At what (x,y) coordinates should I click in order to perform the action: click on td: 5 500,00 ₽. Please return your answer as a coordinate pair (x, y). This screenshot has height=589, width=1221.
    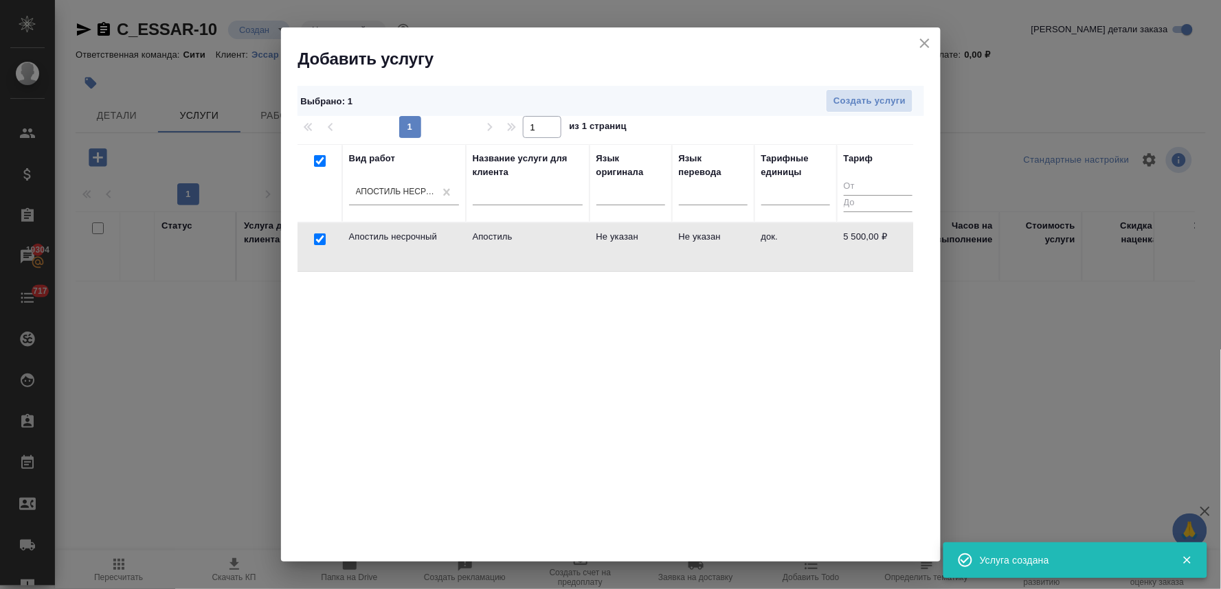
    Looking at the image, I should click on (878, 247).